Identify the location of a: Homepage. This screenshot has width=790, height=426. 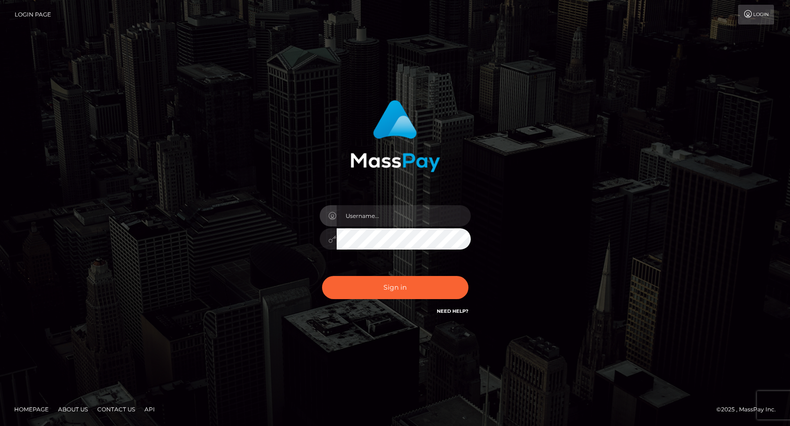
(31, 409).